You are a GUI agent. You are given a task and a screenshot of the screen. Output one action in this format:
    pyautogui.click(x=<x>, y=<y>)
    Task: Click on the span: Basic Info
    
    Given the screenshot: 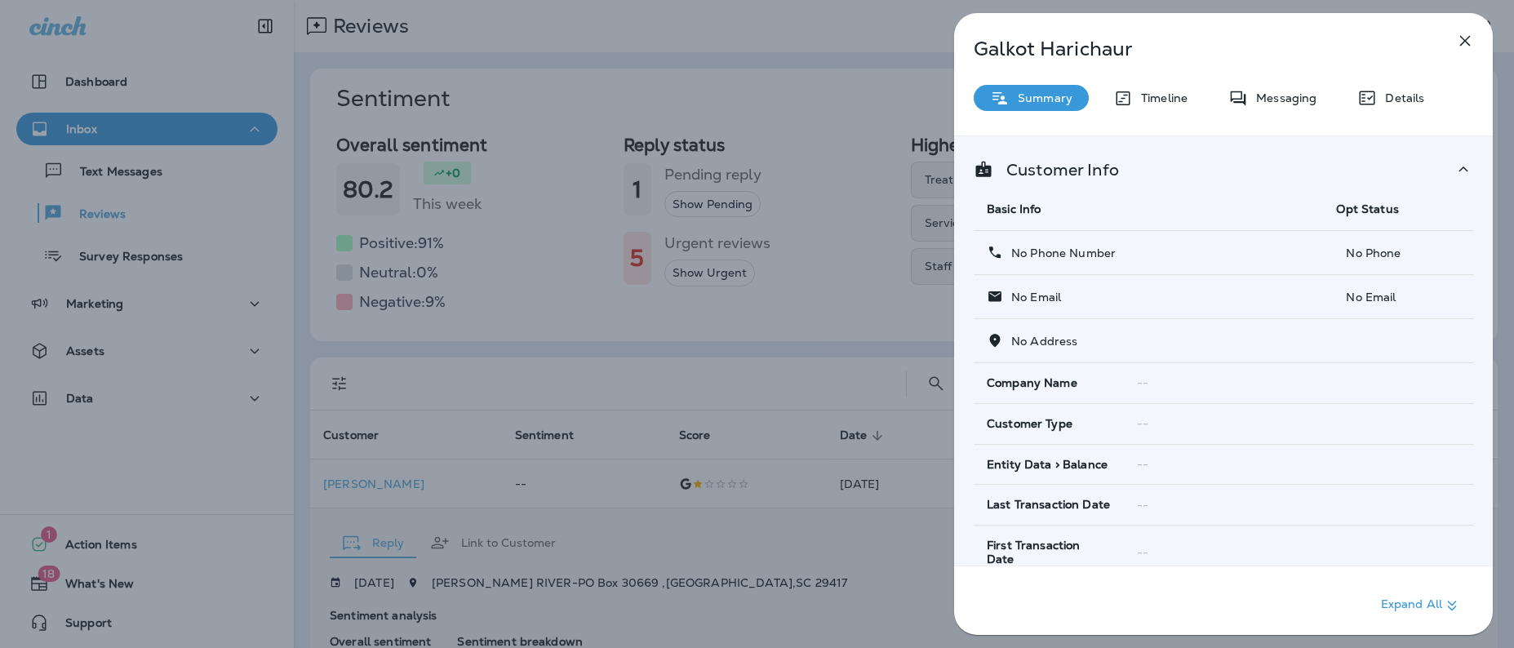 What is the action you would take?
    pyautogui.click(x=1014, y=209)
    